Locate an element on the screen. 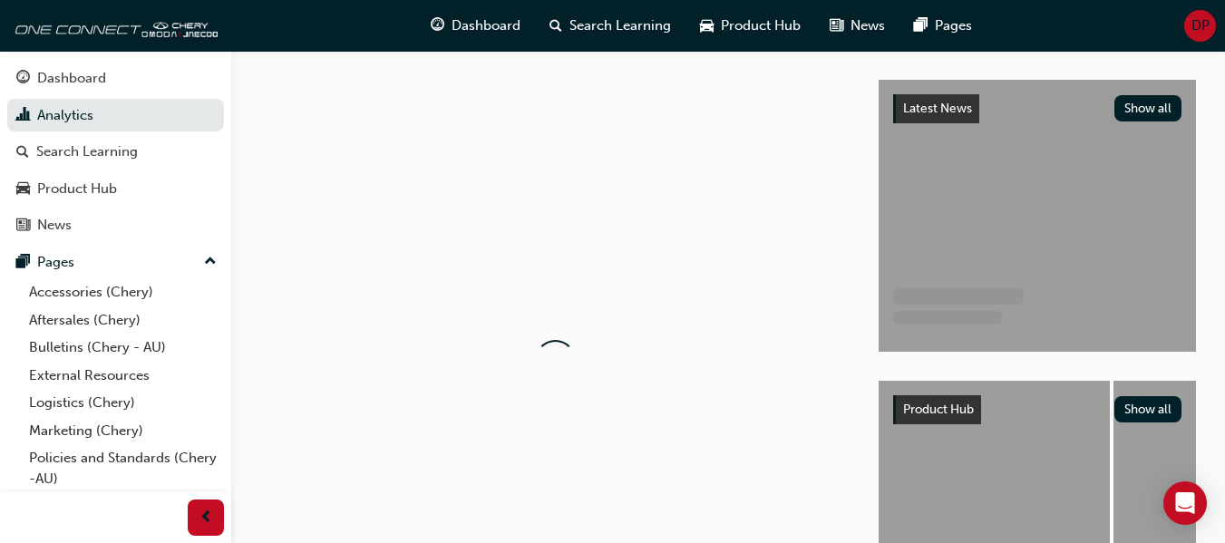 This screenshot has height=543, width=1225. a: Policies and Standards (Chery -AU) is located at coordinates (122, 468).